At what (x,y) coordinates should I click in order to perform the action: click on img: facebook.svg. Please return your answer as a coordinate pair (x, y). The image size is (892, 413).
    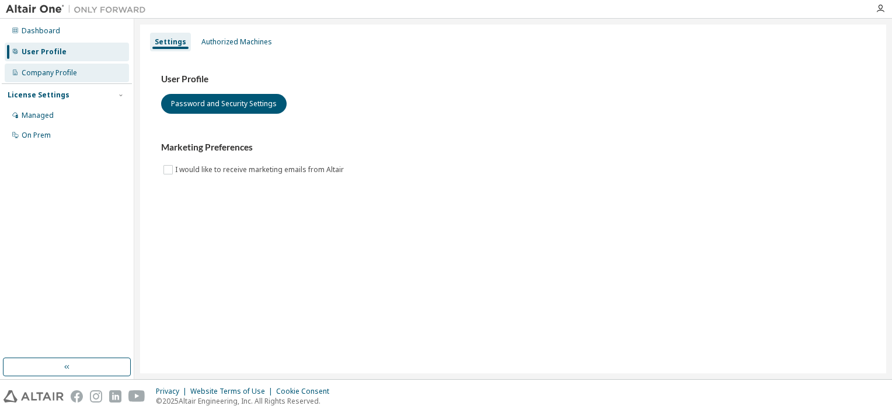
    Looking at the image, I should click on (76, 396).